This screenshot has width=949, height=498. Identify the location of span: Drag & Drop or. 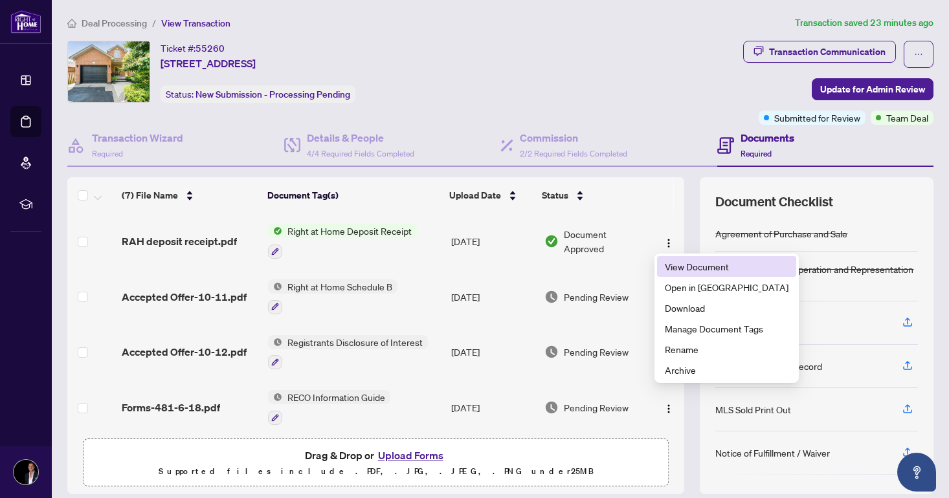
(376, 456).